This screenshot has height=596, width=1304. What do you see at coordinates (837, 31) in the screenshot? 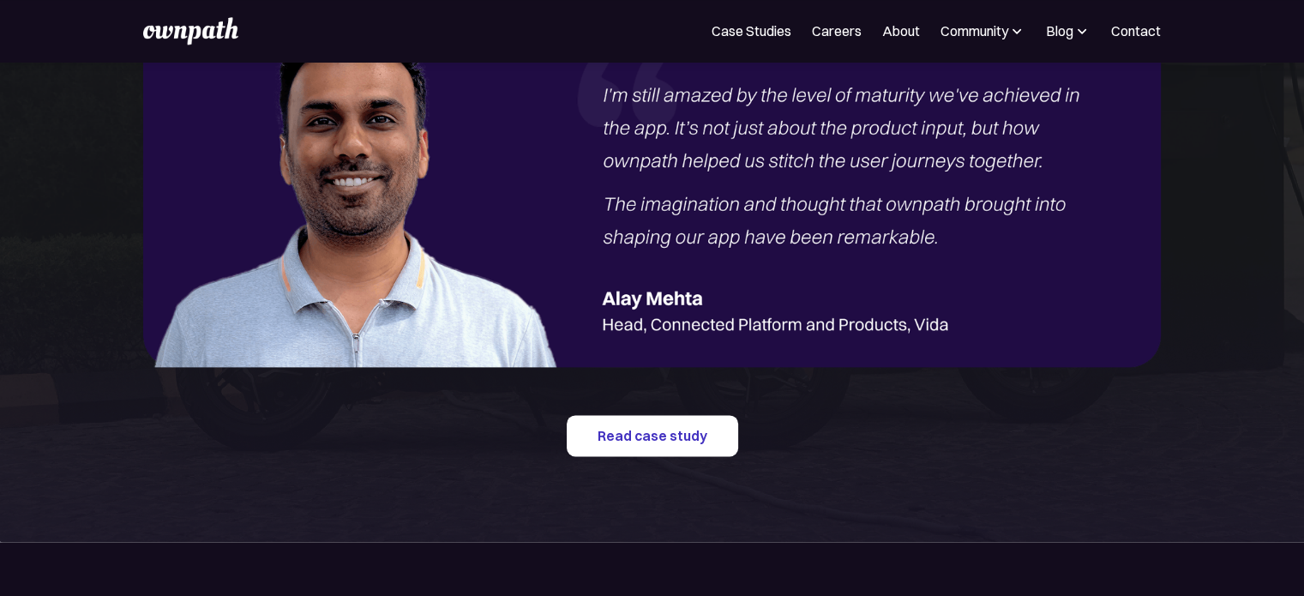
I see `a: Careers` at bounding box center [837, 31].